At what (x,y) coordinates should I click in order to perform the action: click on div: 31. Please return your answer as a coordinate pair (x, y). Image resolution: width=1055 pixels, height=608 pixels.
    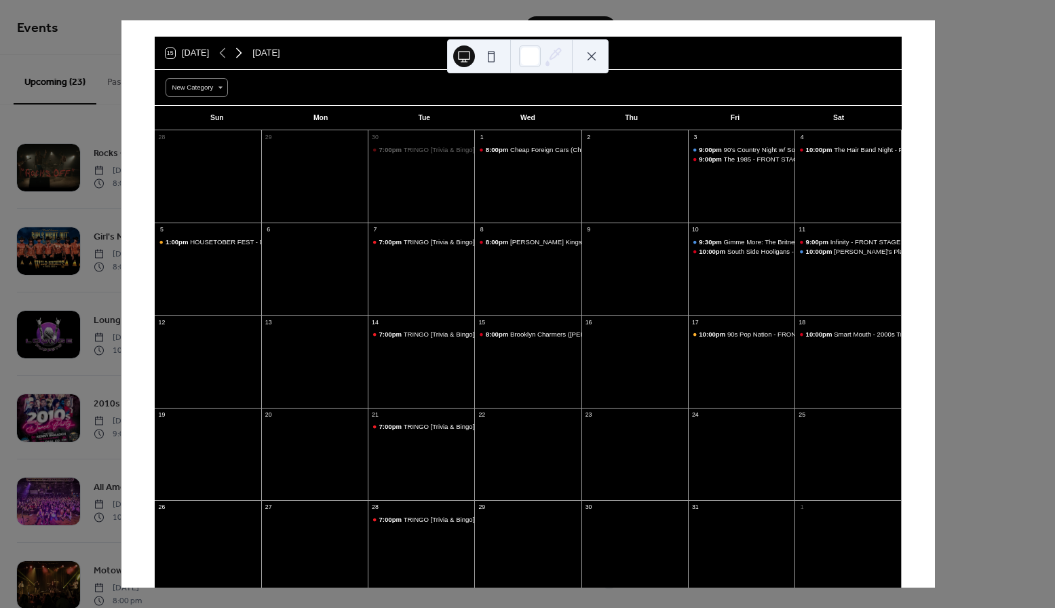
    Looking at the image, I should click on (695, 507).